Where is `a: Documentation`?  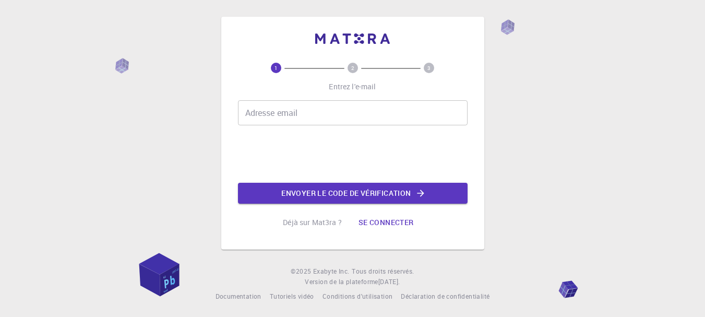
a: Documentation is located at coordinates (238, 296).